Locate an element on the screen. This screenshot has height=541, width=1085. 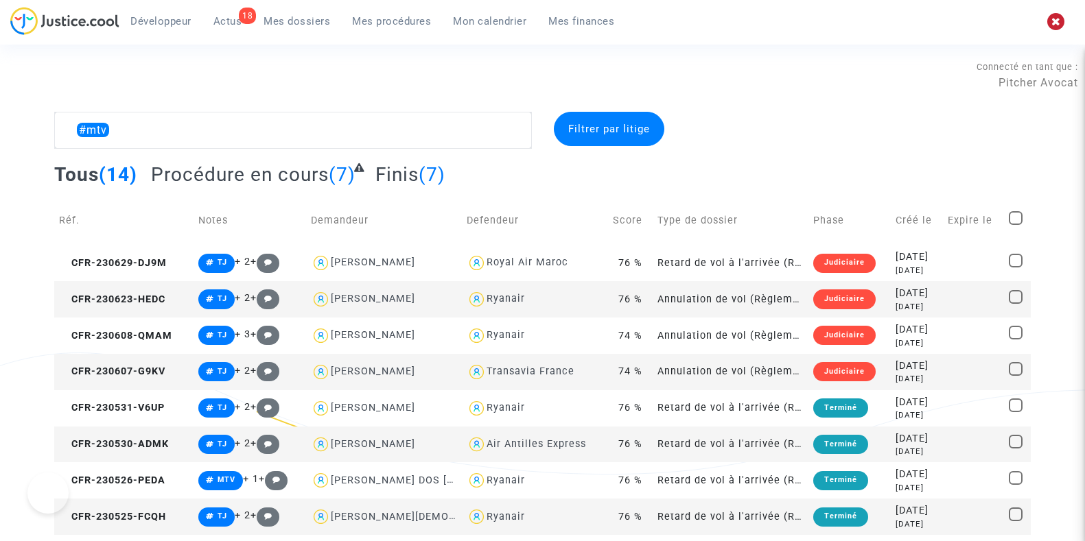
span: CFR-230531-V6UP is located at coordinates (112, 407).